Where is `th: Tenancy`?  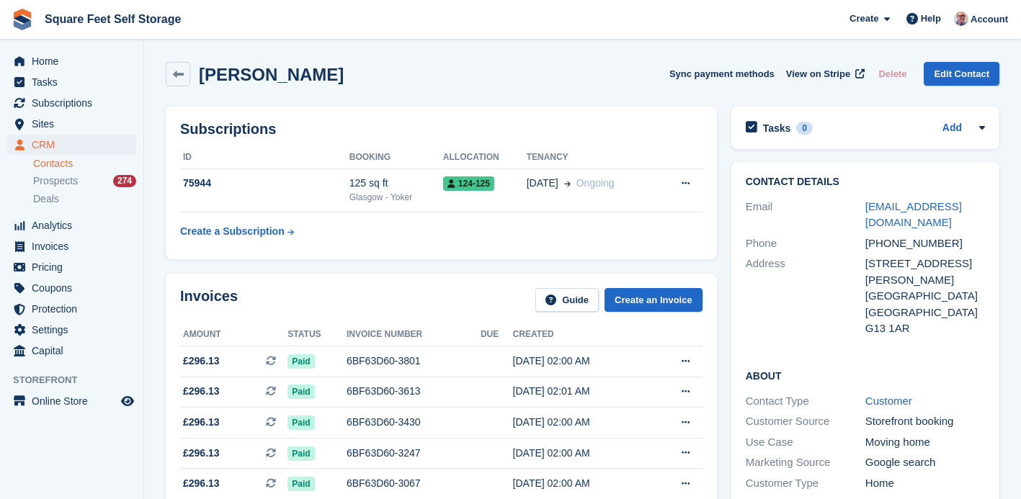 th: Tenancy is located at coordinates (592, 158).